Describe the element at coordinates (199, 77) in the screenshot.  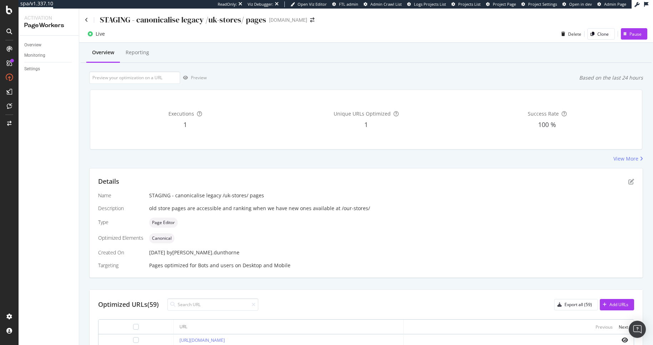
I see `div: Preview` at that location.